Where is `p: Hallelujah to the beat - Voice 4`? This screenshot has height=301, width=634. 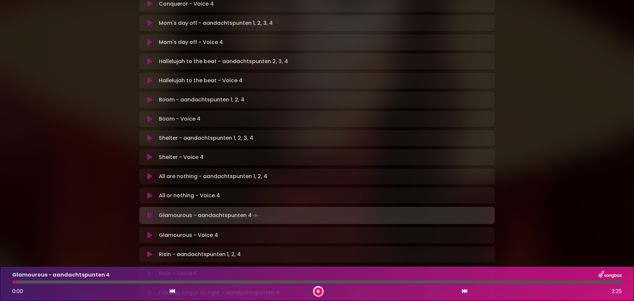 p: Hallelujah to the beat - Voice 4 is located at coordinates (200, 81).